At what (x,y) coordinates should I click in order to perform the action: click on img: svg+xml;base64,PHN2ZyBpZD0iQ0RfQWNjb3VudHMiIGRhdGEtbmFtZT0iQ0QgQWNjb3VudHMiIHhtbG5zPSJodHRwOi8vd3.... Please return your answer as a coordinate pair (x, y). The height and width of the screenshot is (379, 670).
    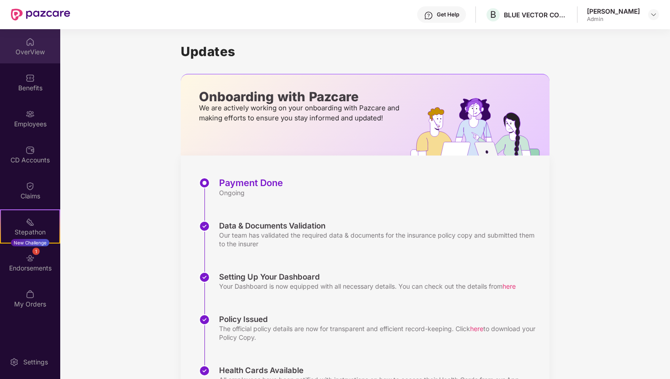
    Looking at the image, I should click on (30, 150).